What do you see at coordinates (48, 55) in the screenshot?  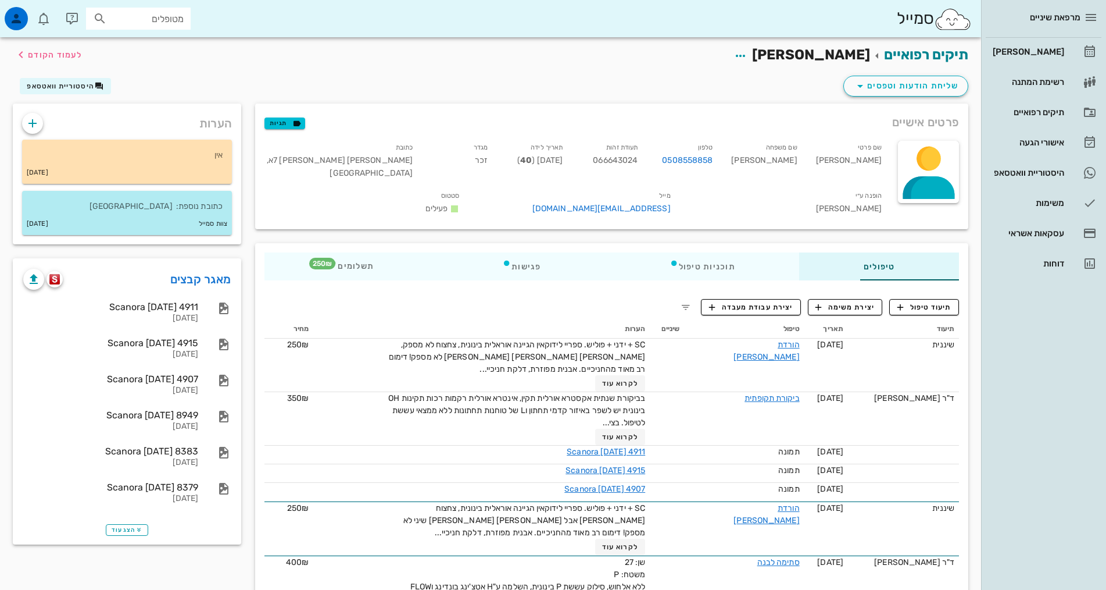 I see `button: לעמוד הקודם` at bounding box center [48, 55].